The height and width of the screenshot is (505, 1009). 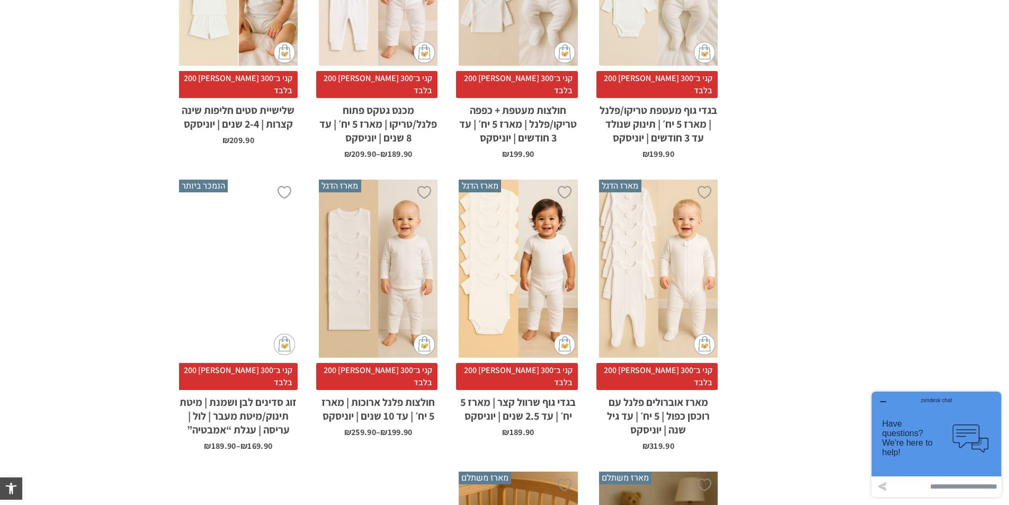 I want to click on h2: חולצות פלנל ארוכות | מארז 5 יח׳ | עד 10 שנים | יוניסקס, so click(x=378, y=406).